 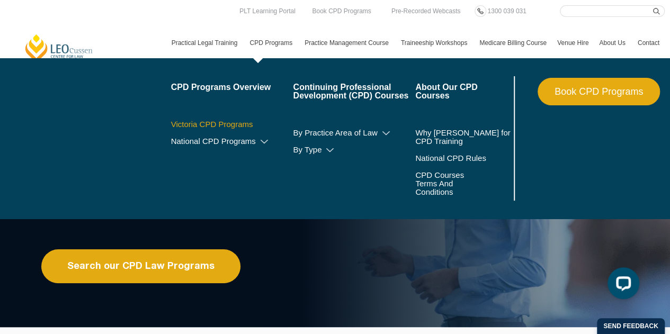 What do you see at coordinates (354, 92) in the screenshot?
I see `a: Continuing Professional Development (CPD) Courses` at bounding box center [354, 92].